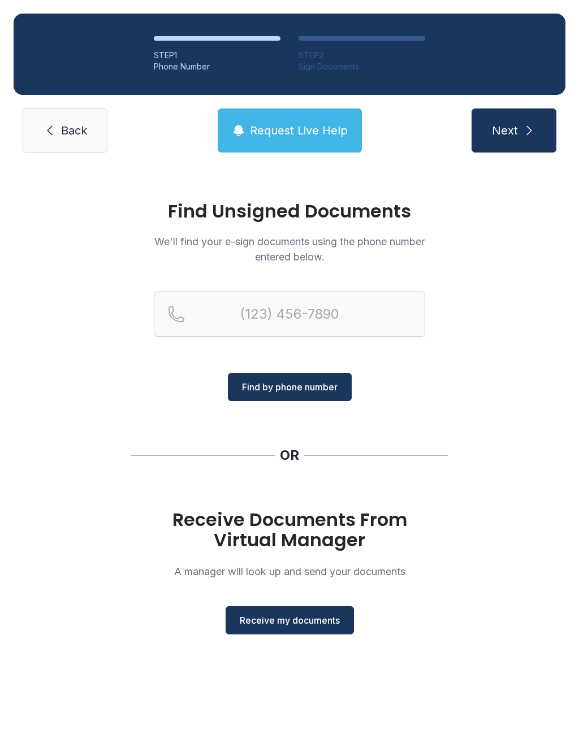 The image size is (579, 744). I want to click on div: Sign Documents, so click(362, 67).